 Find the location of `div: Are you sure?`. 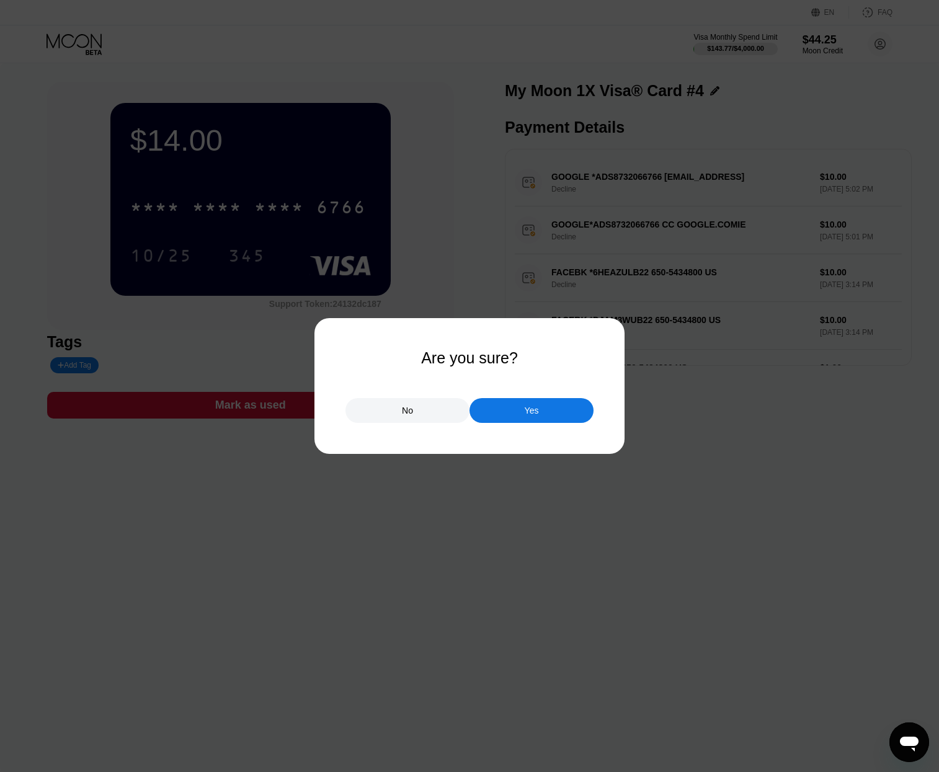

div: Are you sure? is located at coordinates (470, 358).